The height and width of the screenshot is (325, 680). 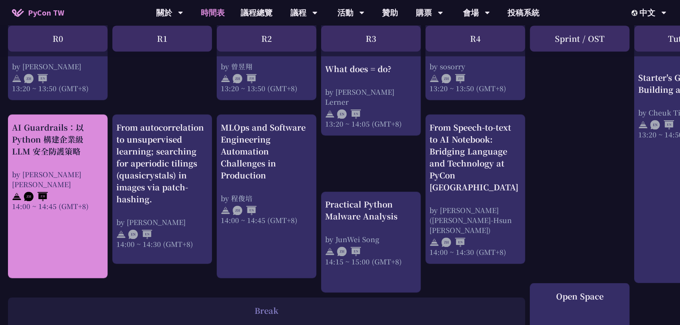 What do you see at coordinates (580, 38) in the screenshot?
I see `div: Sprint / OST` at bounding box center [580, 38].